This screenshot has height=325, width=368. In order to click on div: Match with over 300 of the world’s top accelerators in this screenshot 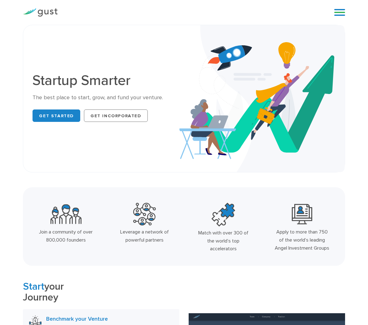, I will do `click(223, 240)`.